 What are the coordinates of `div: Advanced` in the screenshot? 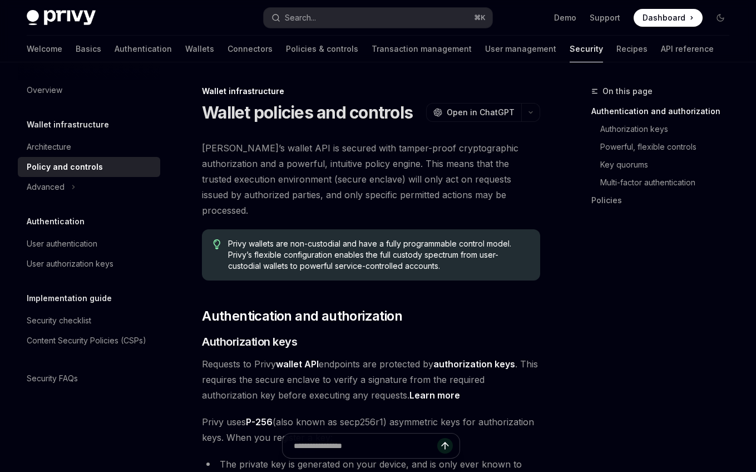 It's located at (46, 187).